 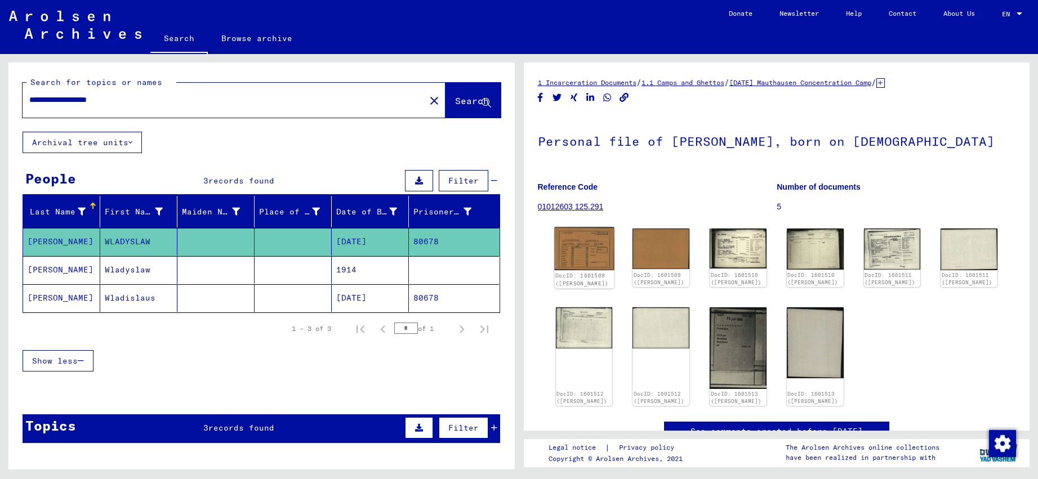 I want to click on a: Privacy policy, so click(x=649, y=448).